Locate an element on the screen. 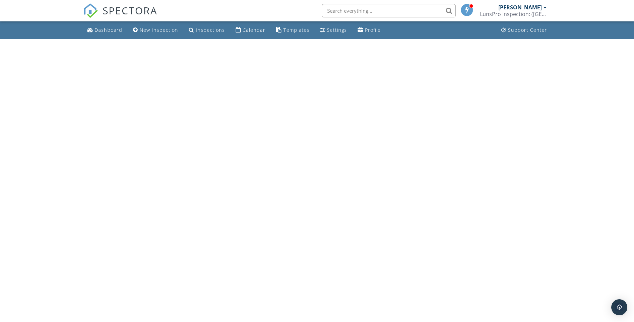 The height and width of the screenshot is (322, 634). div: Support Center is located at coordinates (527, 30).